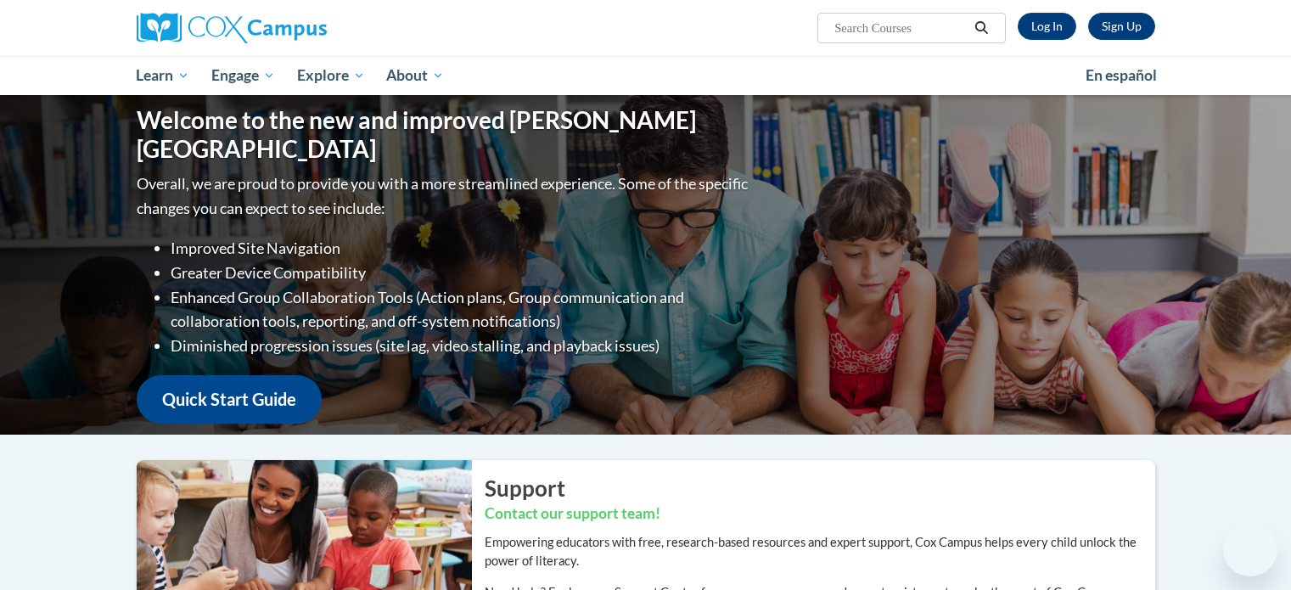 Image resolution: width=1291 pixels, height=590 pixels. Describe the element at coordinates (444, 196) in the screenshot. I see `p: Overall, we are proud to provide you with a more streamlined experience. Some of the specific cha...` at that location.